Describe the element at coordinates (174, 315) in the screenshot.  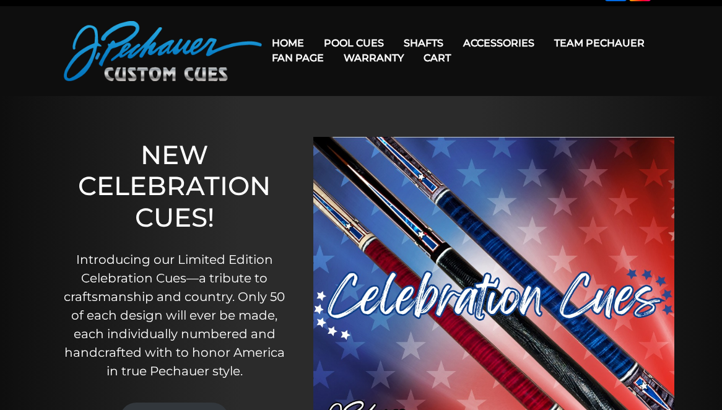
I see `p: Introducing our Limited Edition Celebration Cues—a tribute to craftsmanship and country. Only 50 ...` at that location.